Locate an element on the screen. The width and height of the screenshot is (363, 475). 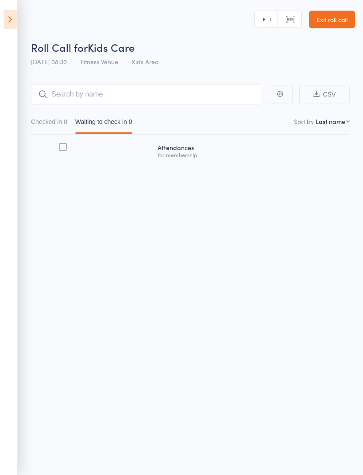
button: Checked in0 is located at coordinates (49, 124).